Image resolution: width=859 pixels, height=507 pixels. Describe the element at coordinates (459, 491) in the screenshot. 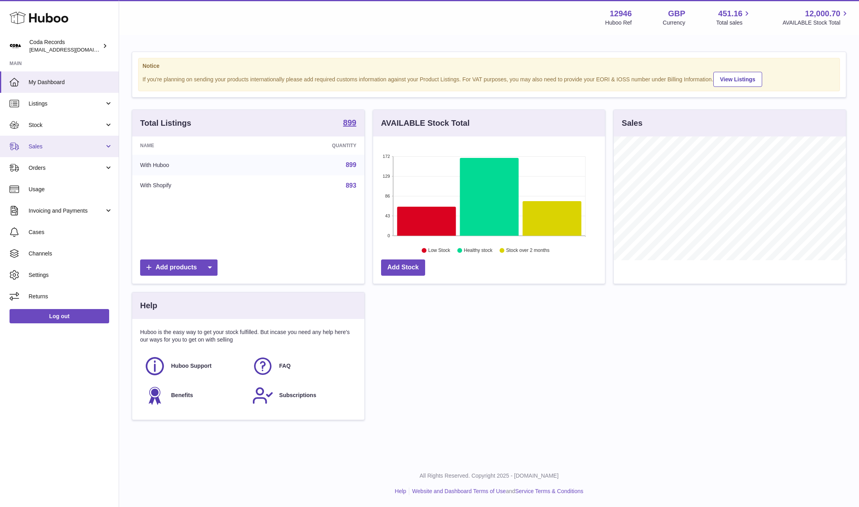

I see `a: Website and Dashboard Terms of Use` at that location.